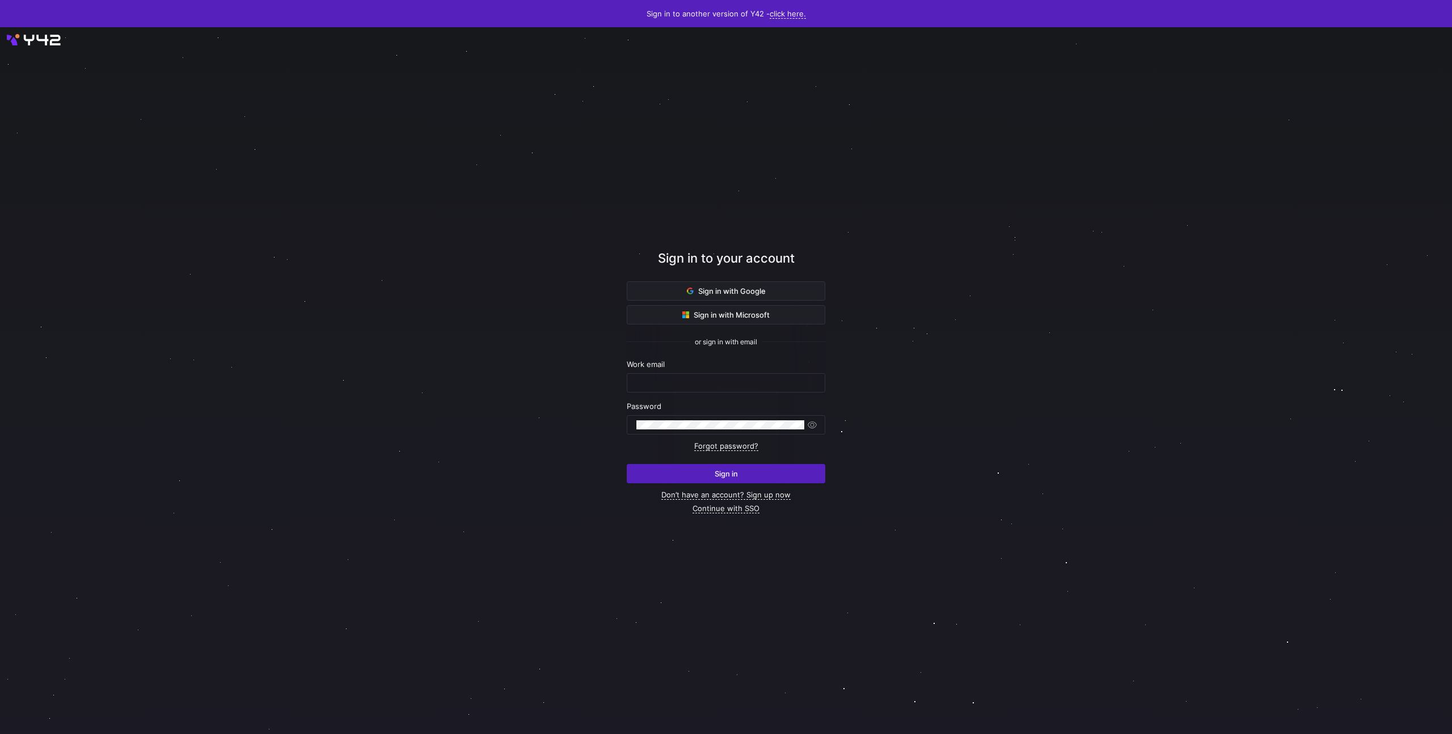  What do you see at coordinates (726, 342) in the screenshot?
I see `span: or sign in with email` at bounding box center [726, 342].